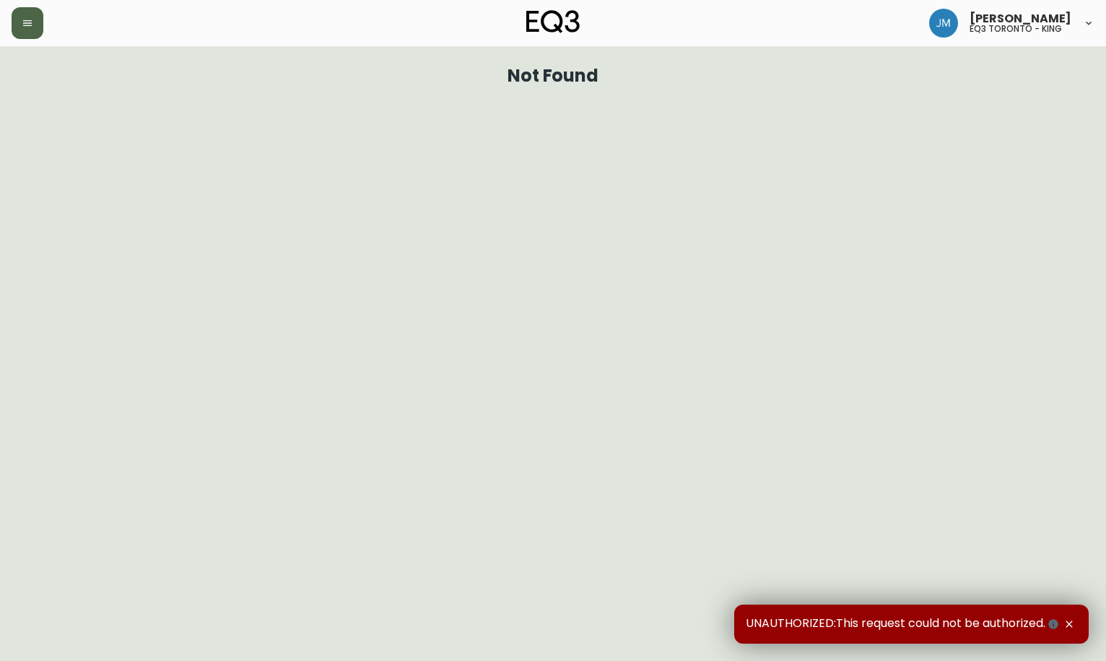 The image size is (1106, 661). I want to click on img: b88646003a19a9f750de19192e969c24, so click(944, 23).